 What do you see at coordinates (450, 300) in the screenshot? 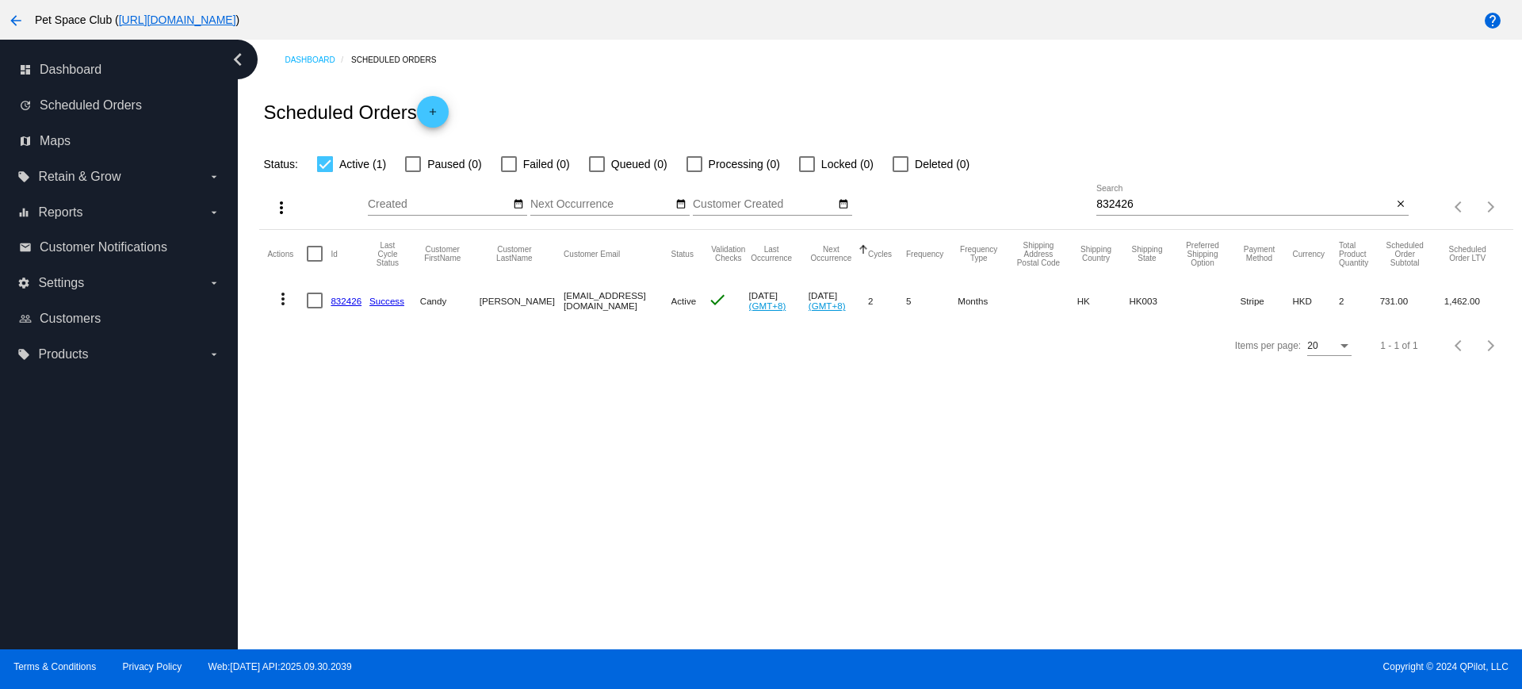
I see `mat-cell: Candy` at bounding box center [450, 300].